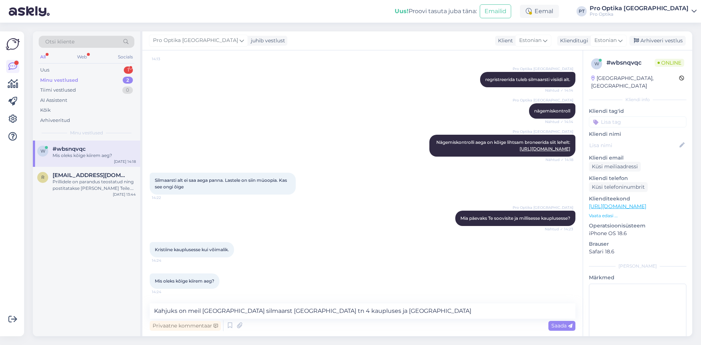 The height and width of the screenshot is (345, 701). What do you see at coordinates (559, 229) in the screenshot?
I see `span: Nähtud ✓ 14:23` at bounding box center [559, 229].